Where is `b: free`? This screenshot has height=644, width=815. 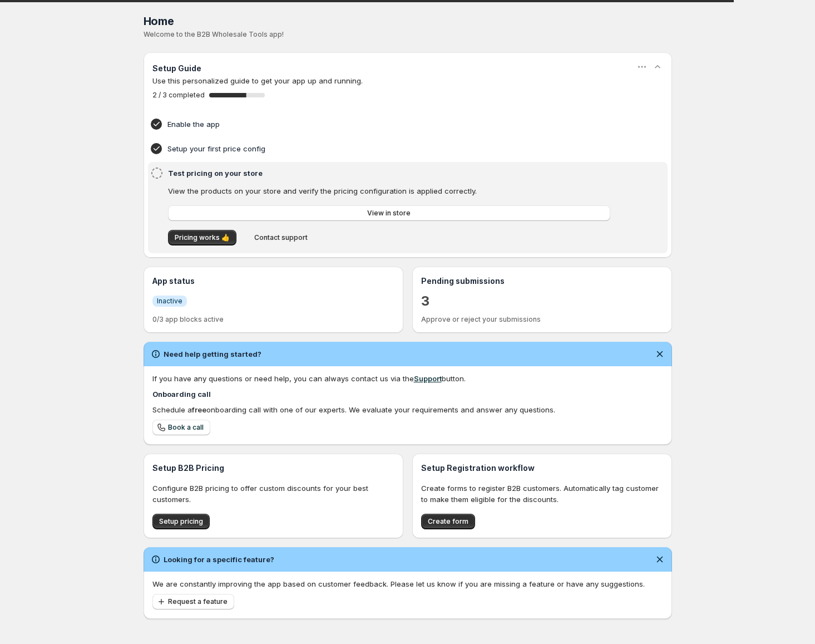 b: free is located at coordinates (199, 409).